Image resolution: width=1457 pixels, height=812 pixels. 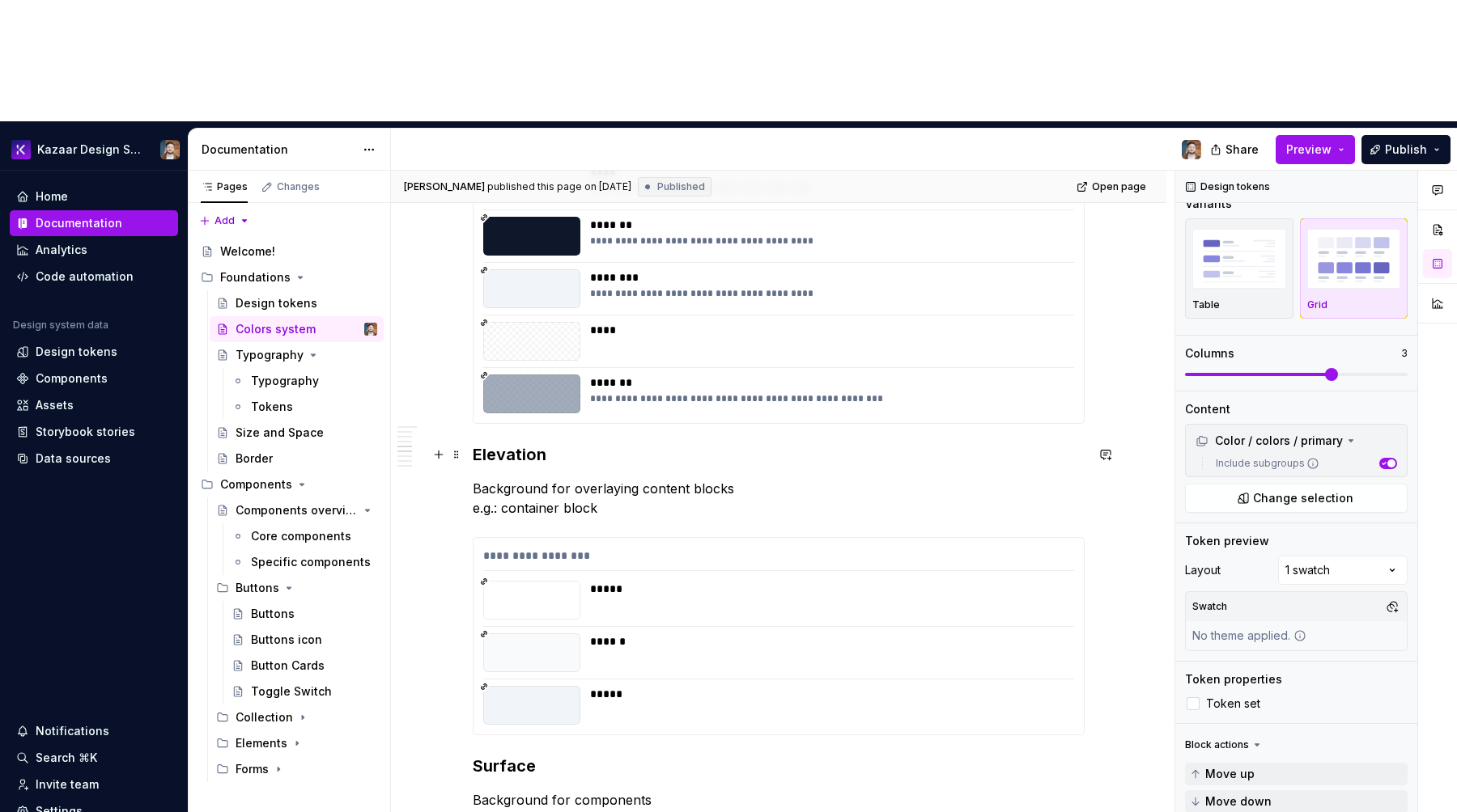 I want to click on button: Preview, so click(x=1315, y=150).